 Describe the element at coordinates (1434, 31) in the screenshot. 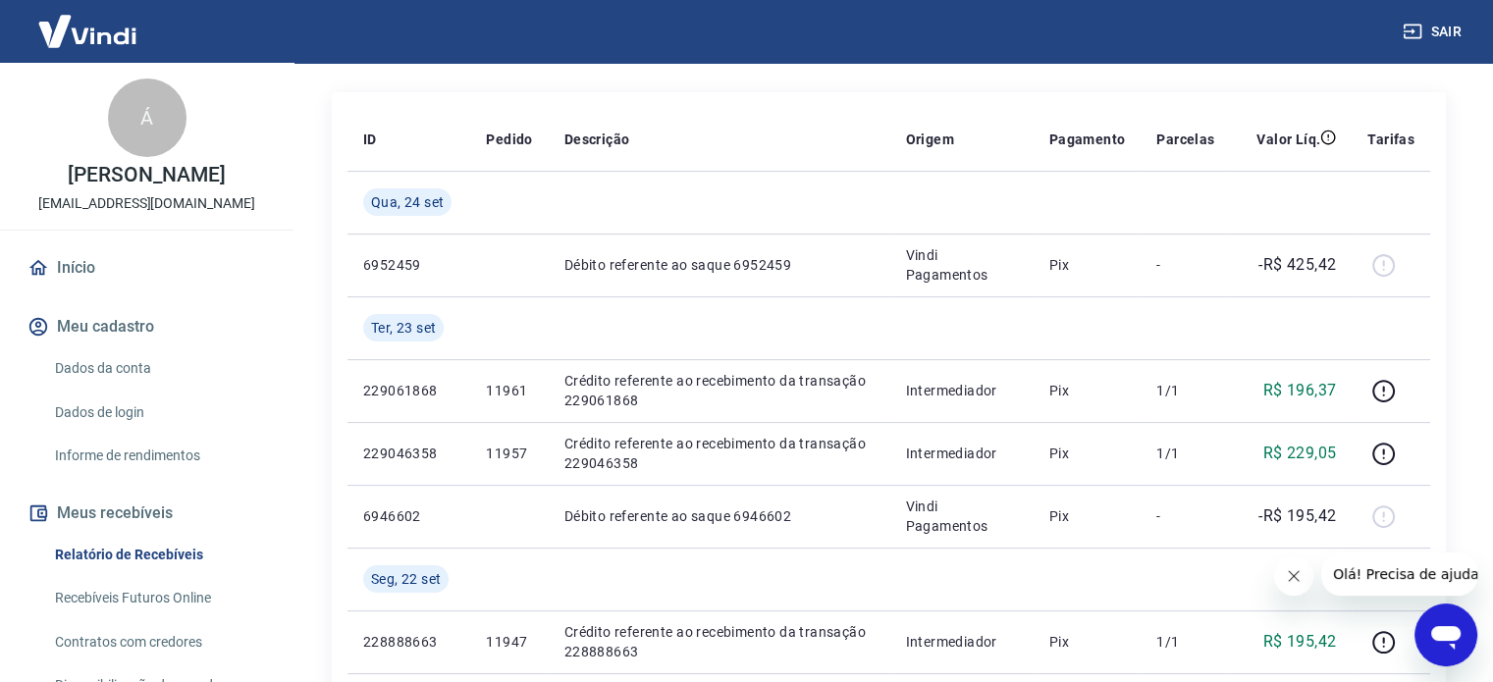

I see `button: Sair` at that location.